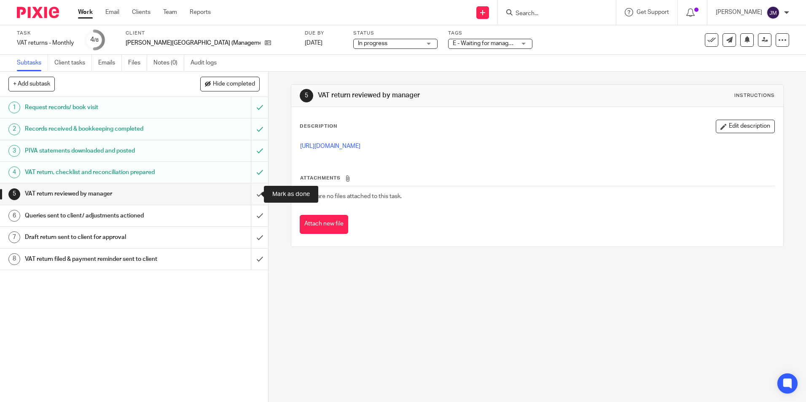  Describe the element at coordinates (552, 14) in the screenshot. I see `input: Search` at that location.